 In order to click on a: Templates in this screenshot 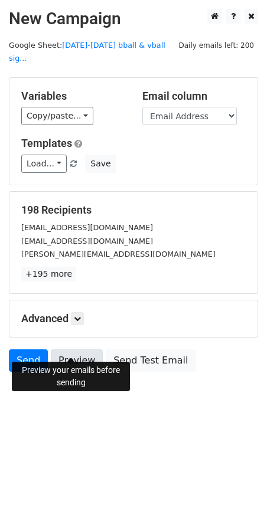, I will do `click(47, 143)`.